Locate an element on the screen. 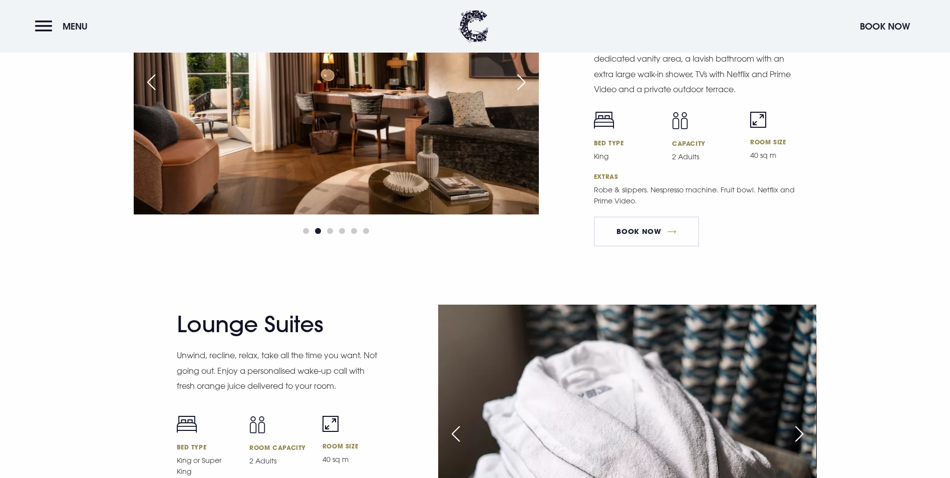  h6: Extras is located at coordinates (705, 176).